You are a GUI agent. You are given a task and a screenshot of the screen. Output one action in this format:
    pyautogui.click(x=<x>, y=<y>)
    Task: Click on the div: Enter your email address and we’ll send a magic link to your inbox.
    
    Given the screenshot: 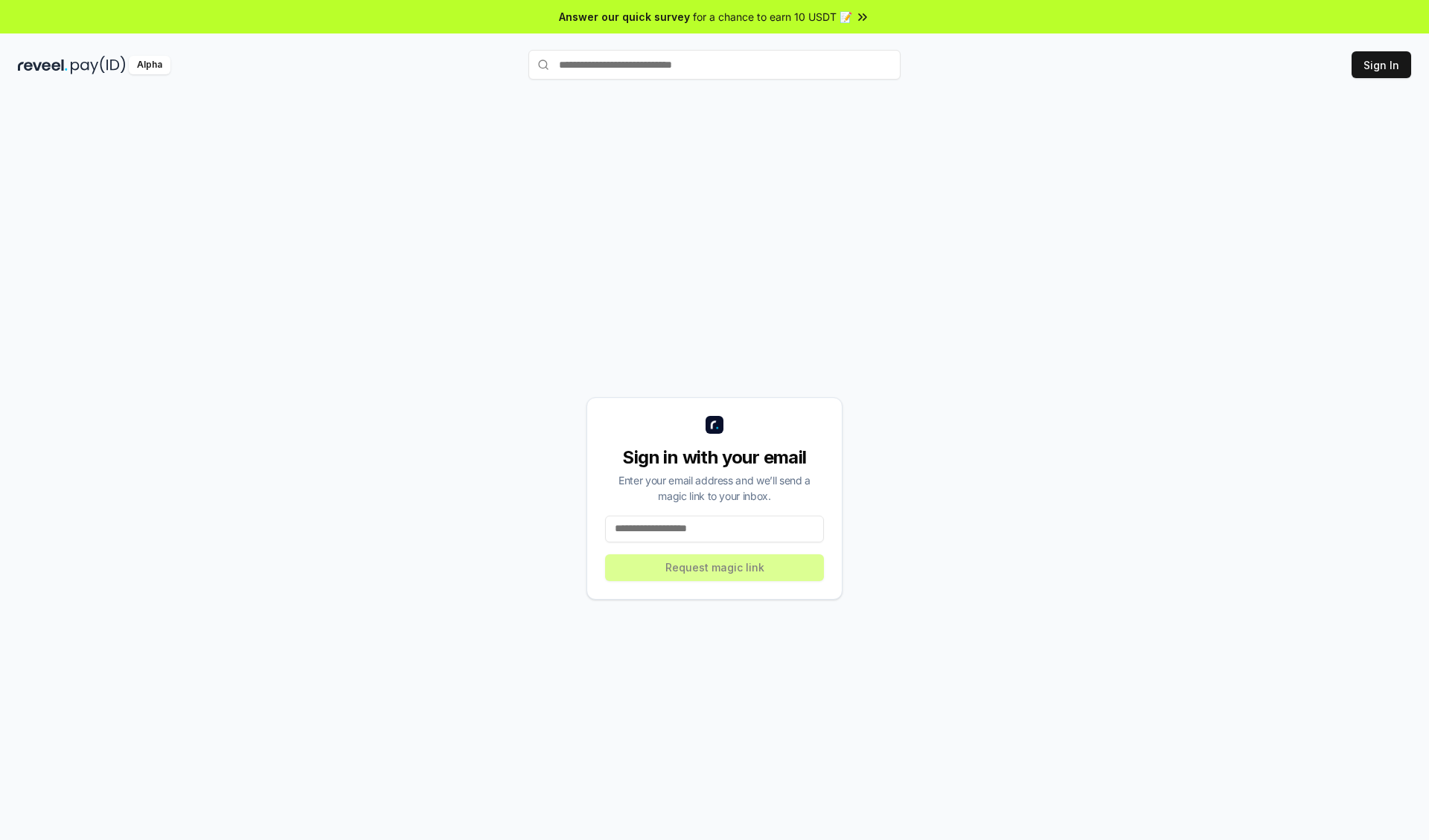 What is the action you would take?
    pyautogui.click(x=714, y=488)
    